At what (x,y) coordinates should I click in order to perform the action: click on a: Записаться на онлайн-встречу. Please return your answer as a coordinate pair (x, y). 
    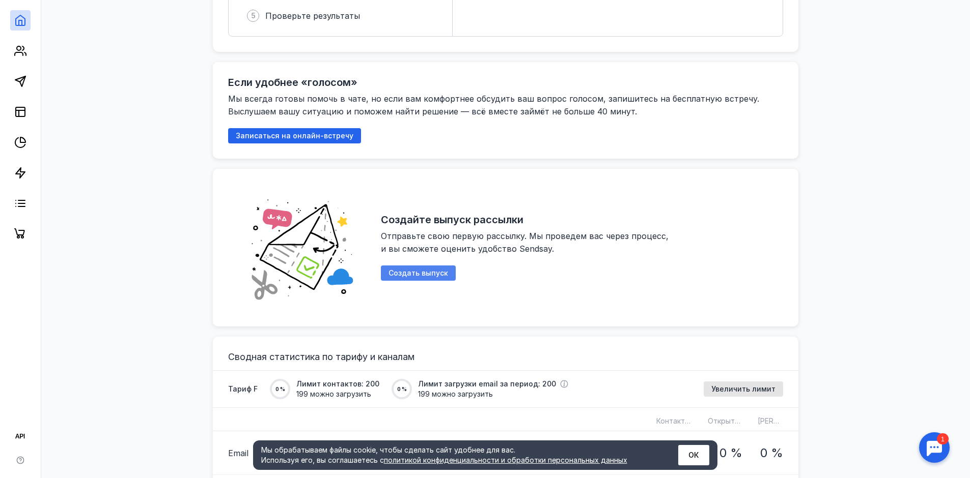
    Looking at the image, I should click on (294, 135).